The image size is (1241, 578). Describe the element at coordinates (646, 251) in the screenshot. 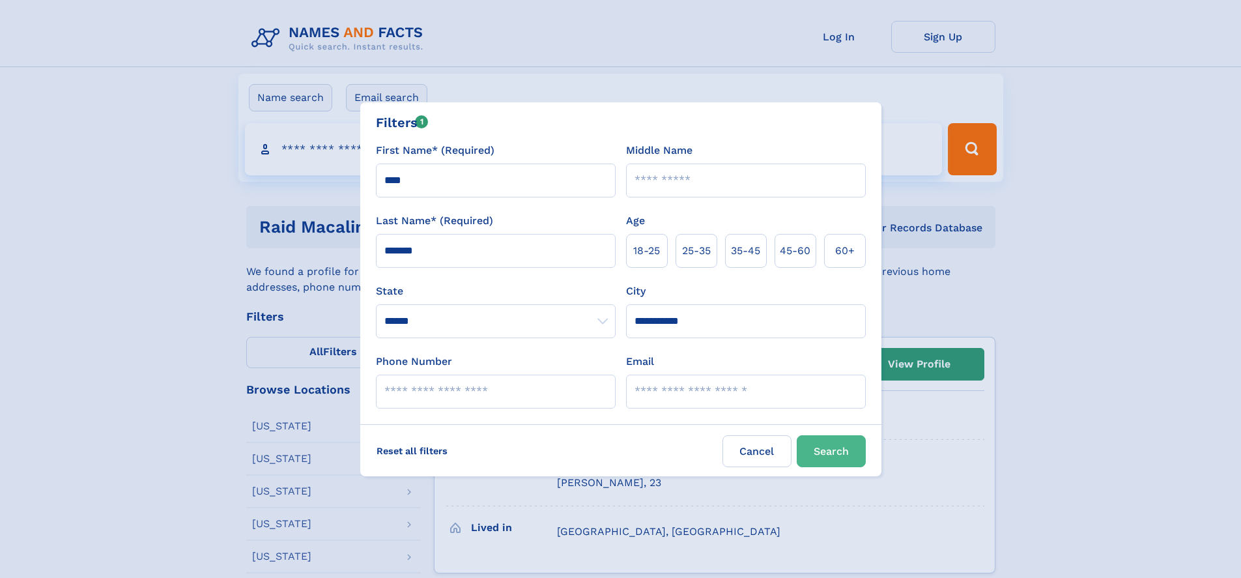

I see `span: 18‑25` at that location.